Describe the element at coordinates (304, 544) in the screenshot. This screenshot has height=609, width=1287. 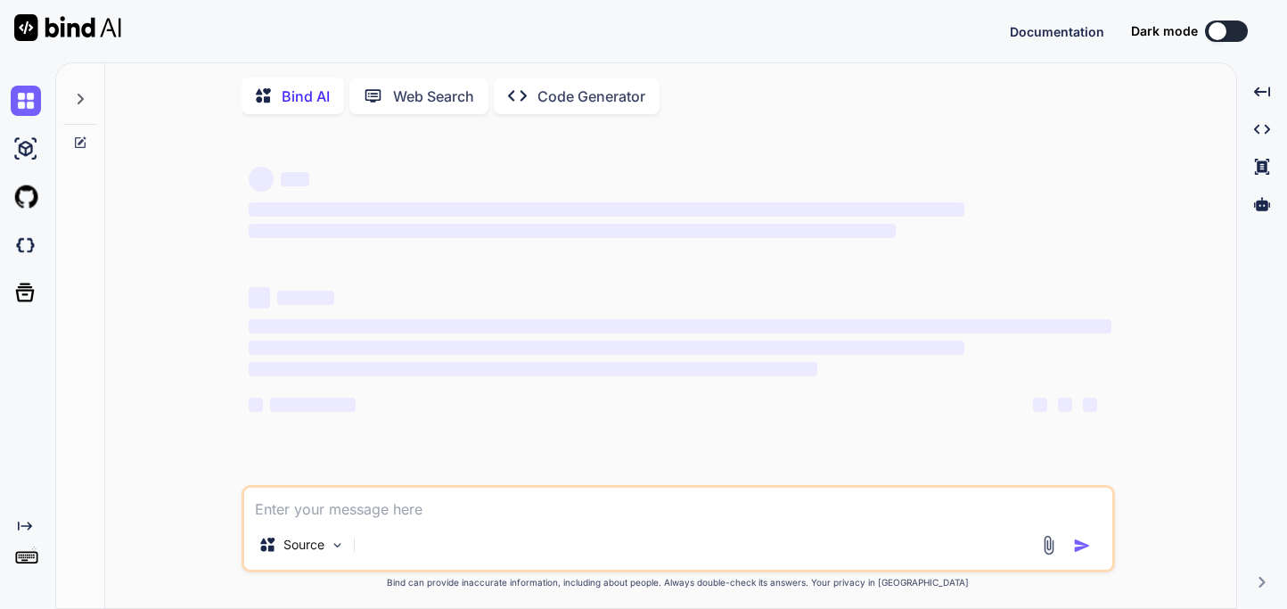
I see `p: Source` at that location.